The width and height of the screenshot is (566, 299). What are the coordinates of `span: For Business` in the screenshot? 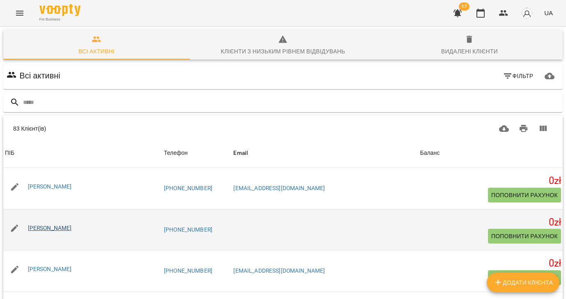 It's located at (60, 19).